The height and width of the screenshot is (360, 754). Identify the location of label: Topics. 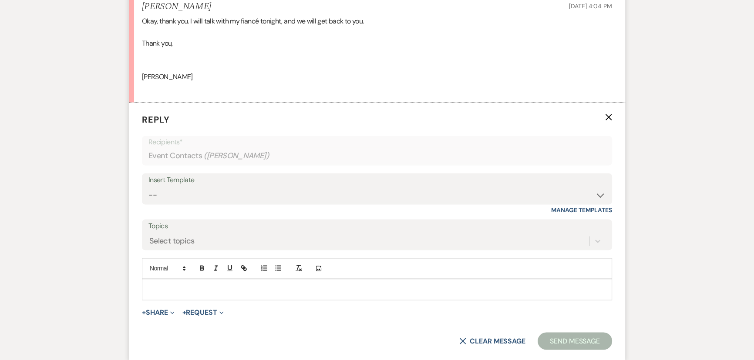
(377, 226).